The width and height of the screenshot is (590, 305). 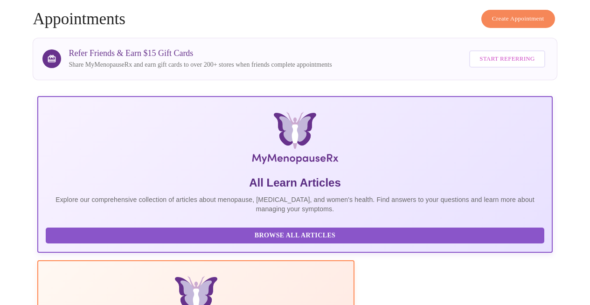 What do you see at coordinates (295, 236) in the screenshot?
I see `button: Browse All Articles` at bounding box center [295, 236].